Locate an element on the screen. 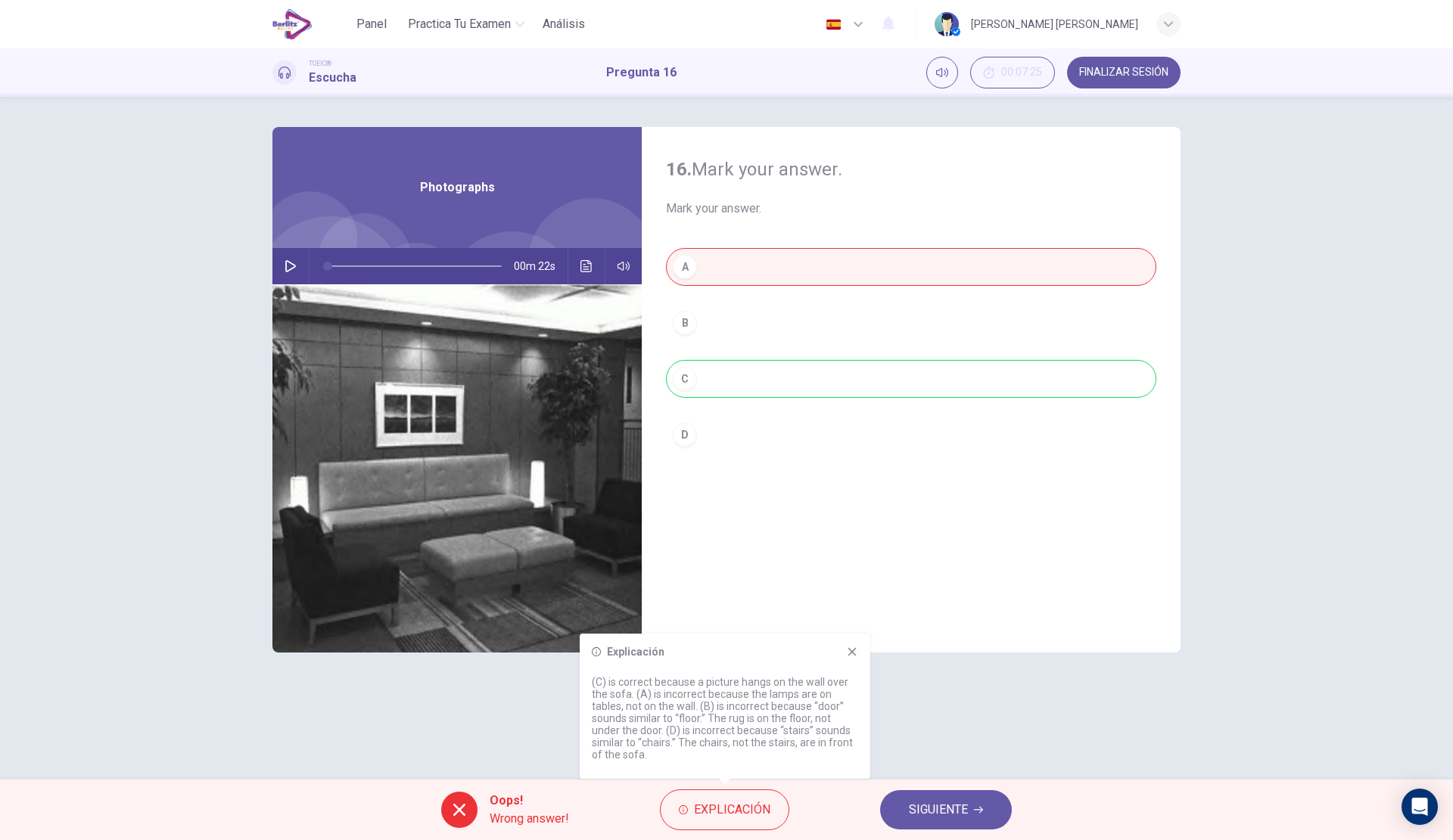 Image resolution: width=1453 pixels, height=840 pixels. h1: Pregunta 16 is located at coordinates (641, 73).